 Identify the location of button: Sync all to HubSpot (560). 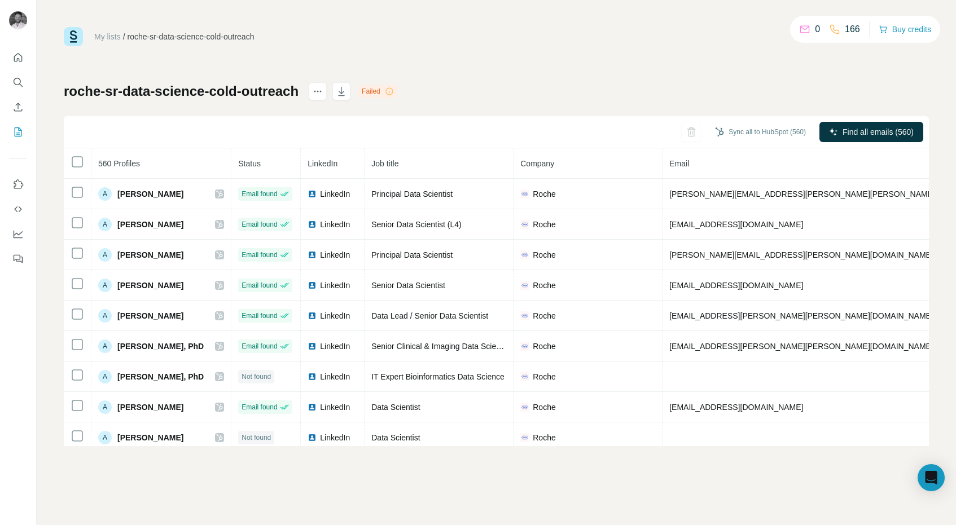
(760, 132).